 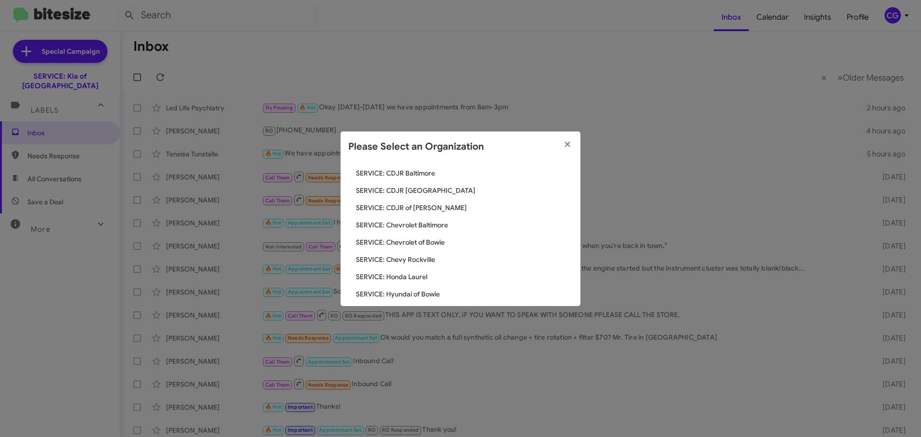 I want to click on h2: Please Select an Organization, so click(x=416, y=147).